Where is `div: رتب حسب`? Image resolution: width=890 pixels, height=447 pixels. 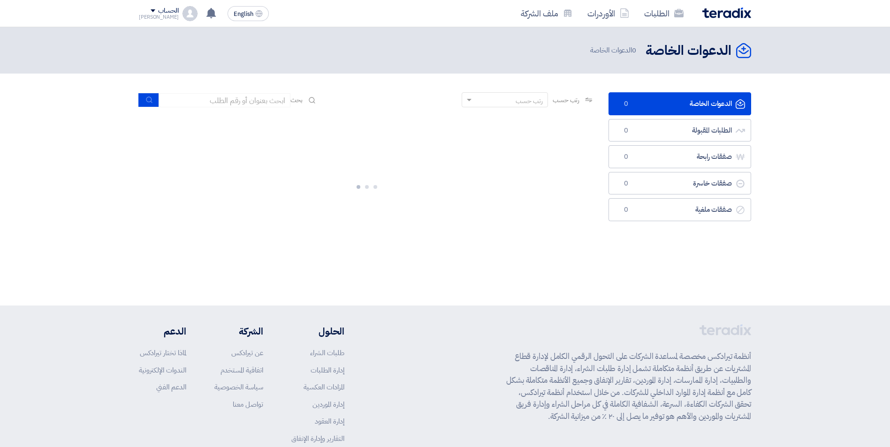
div: رتب حسب is located at coordinates (529, 101).